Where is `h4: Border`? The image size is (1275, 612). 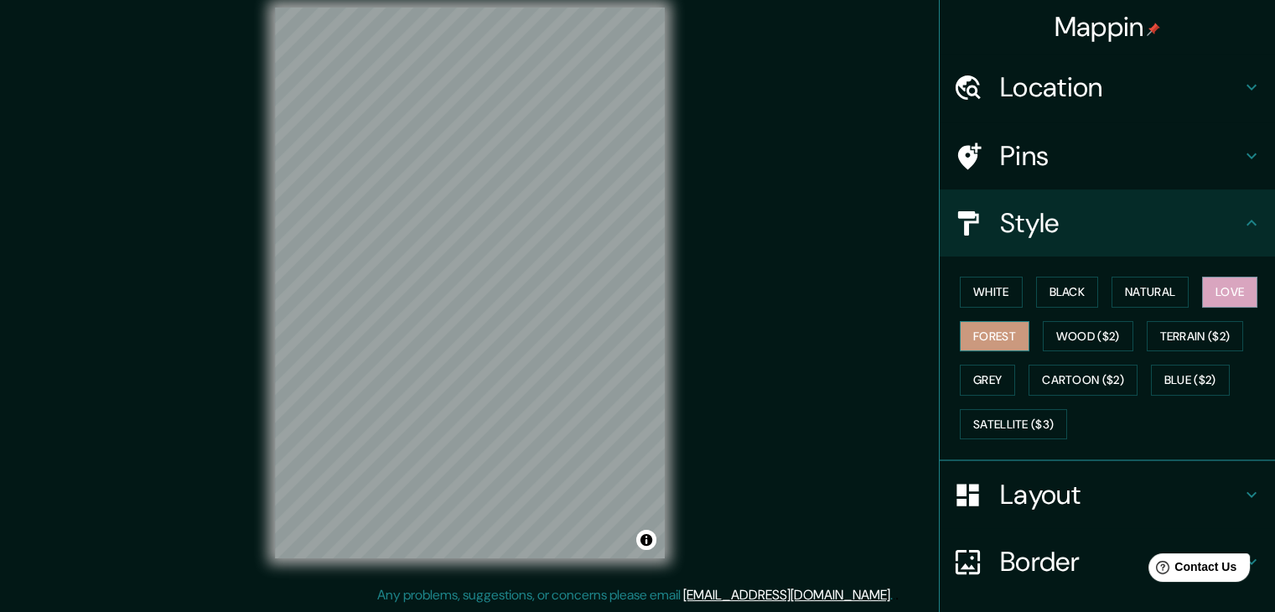
h4: Border is located at coordinates (1121, 562).